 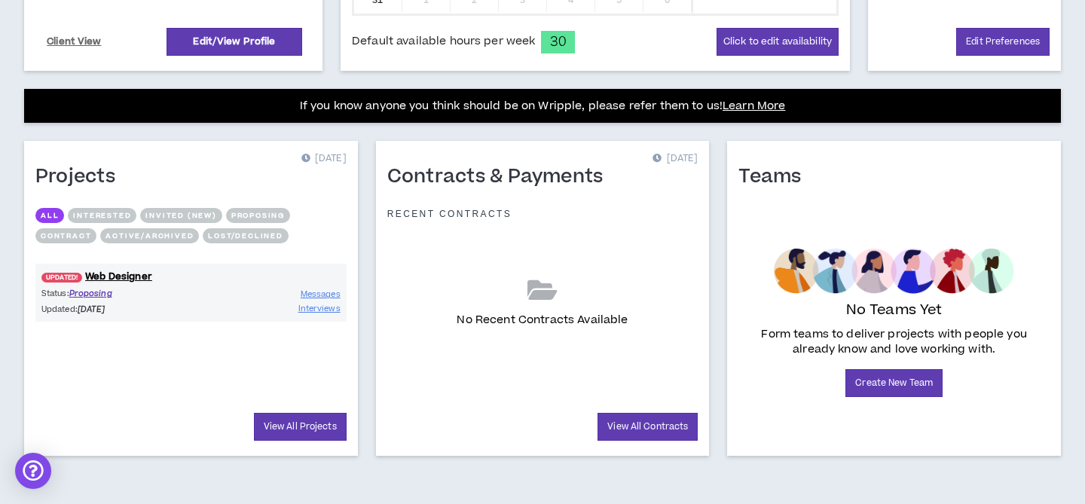 What do you see at coordinates (33, 471) in the screenshot?
I see `div: Open Intercom Messenger` at bounding box center [33, 471].